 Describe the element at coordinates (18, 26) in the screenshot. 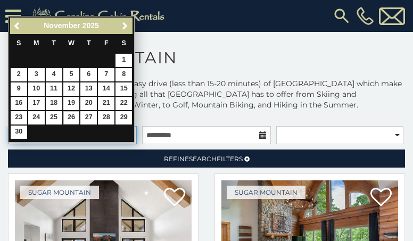

I see `span: Previous` at that location.